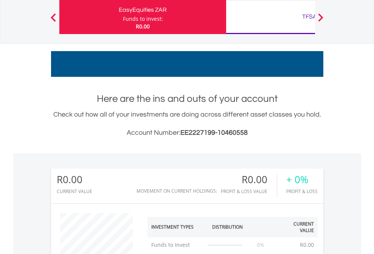 The height and width of the screenshot is (254, 374). Describe the element at coordinates (142, 10) in the screenshot. I see `div: EasyEquities ZAR` at that location.